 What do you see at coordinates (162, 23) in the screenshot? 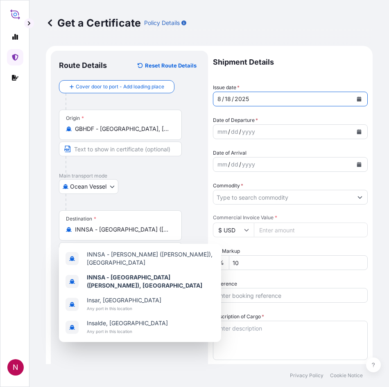
I see `p: Policy Details` at bounding box center [162, 23].